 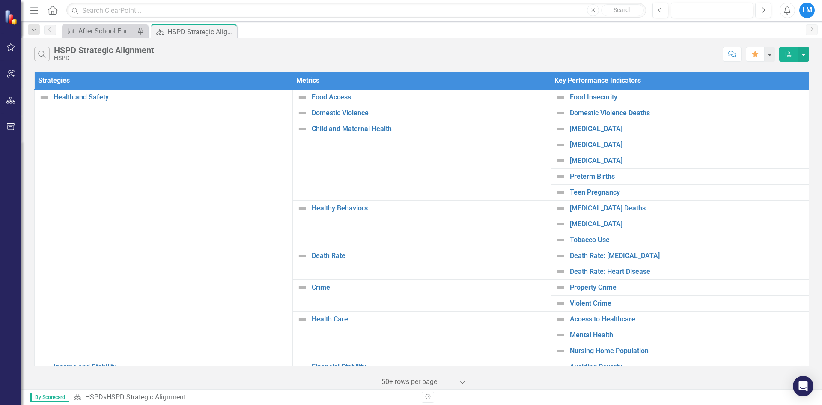 What do you see at coordinates (622, 10) in the screenshot?
I see `span: Search` at bounding box center [622, 10].